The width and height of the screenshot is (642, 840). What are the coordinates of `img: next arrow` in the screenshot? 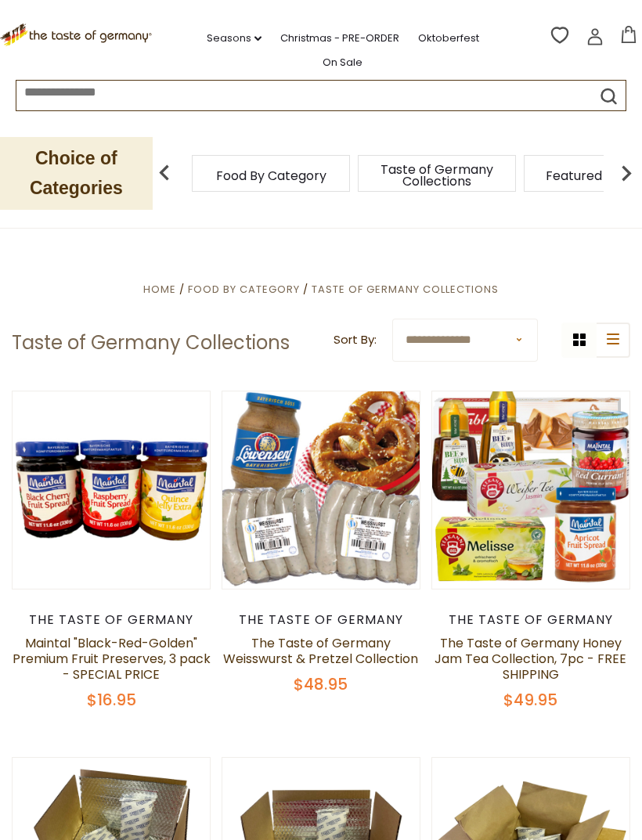 It's located at (626, 173).